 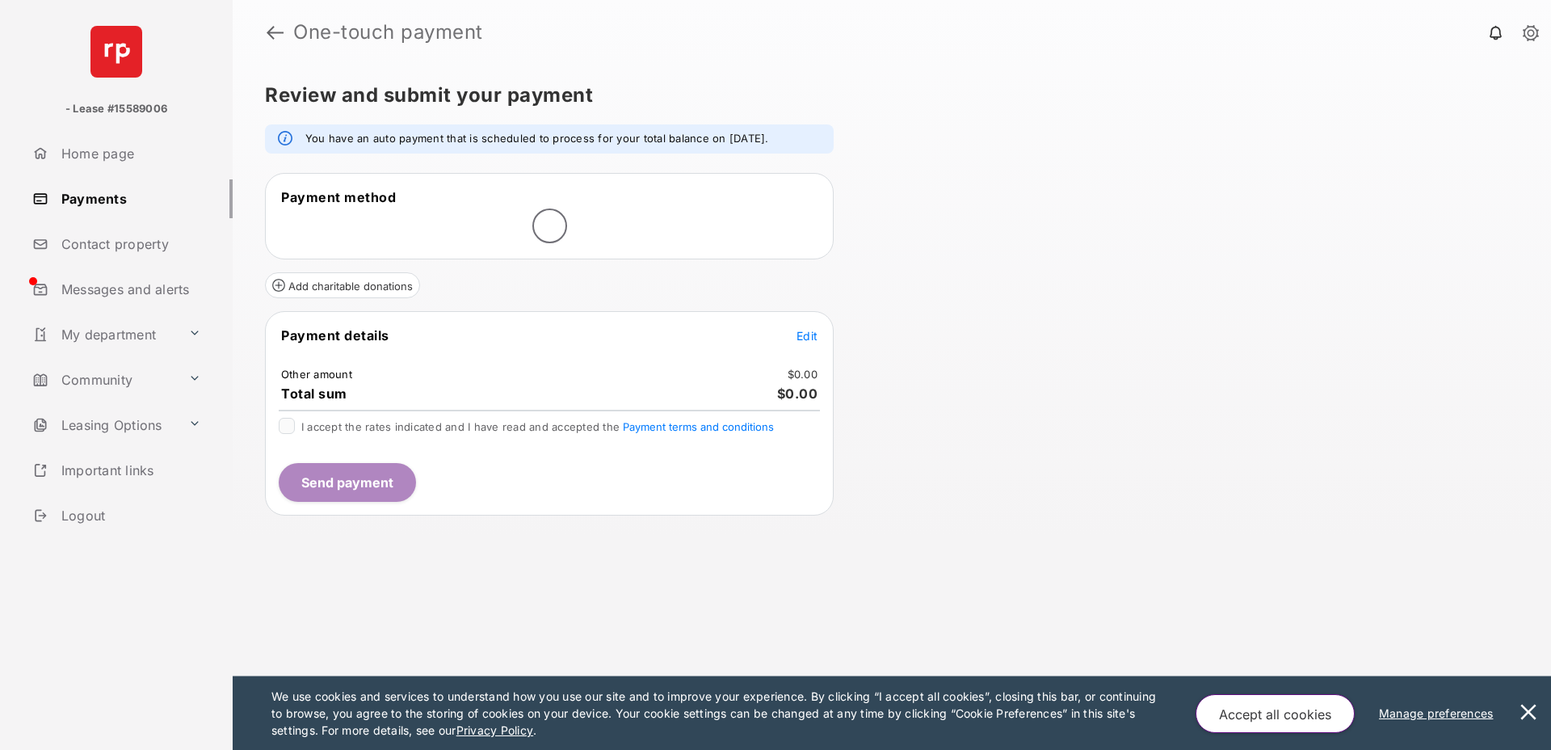 What do you see at coordinates (116, 108) in the screenshot?
I see `font: - Lease #15589006` at bounding box center [116, 108].